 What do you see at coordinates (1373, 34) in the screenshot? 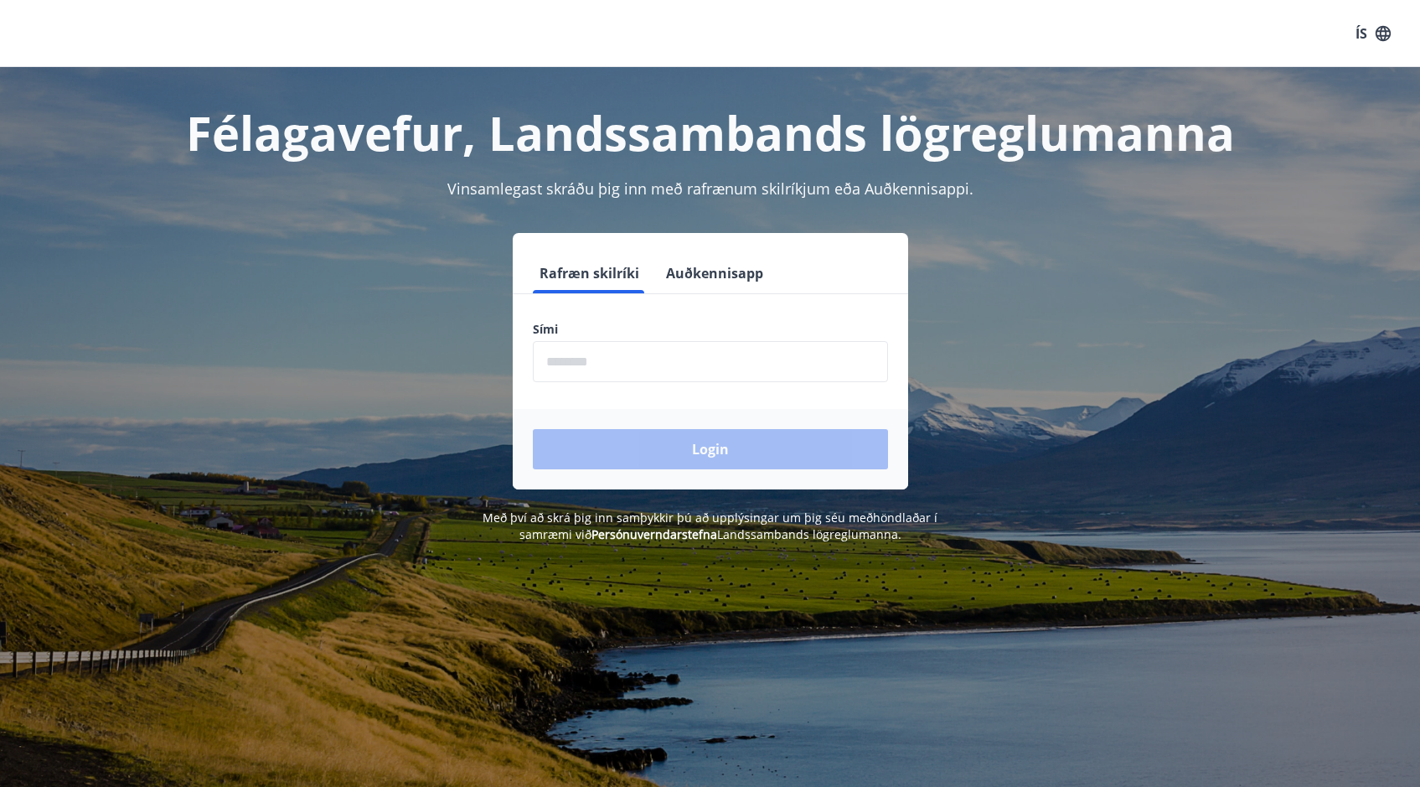
I see `button: ÍS` at bounding box center [1373, 34].